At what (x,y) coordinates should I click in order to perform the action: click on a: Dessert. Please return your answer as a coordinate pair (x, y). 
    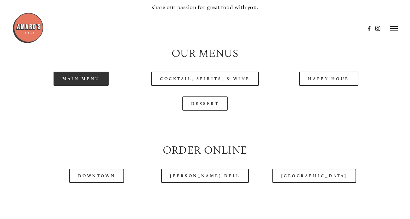
    Looking at the image, I should click on (205, 104).